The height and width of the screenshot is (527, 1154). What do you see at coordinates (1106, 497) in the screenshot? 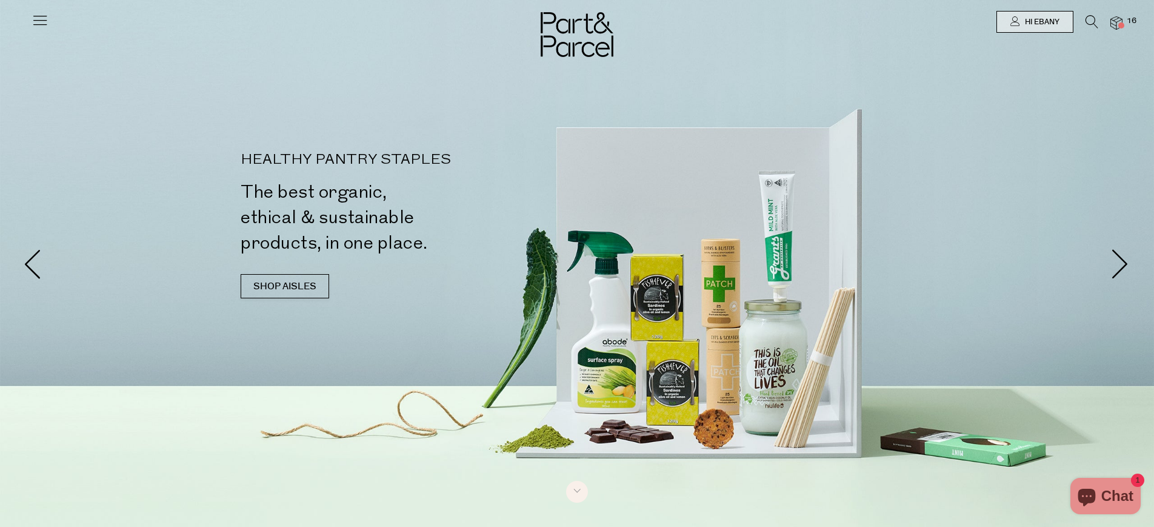
I see `inbox-online-store-chat: Shopify online store chat` at bounding box center [1106, 497].